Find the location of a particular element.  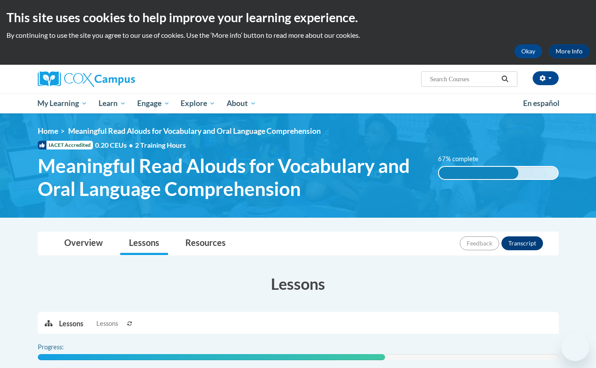

span: My Learning is located at coordinates (62, 103).